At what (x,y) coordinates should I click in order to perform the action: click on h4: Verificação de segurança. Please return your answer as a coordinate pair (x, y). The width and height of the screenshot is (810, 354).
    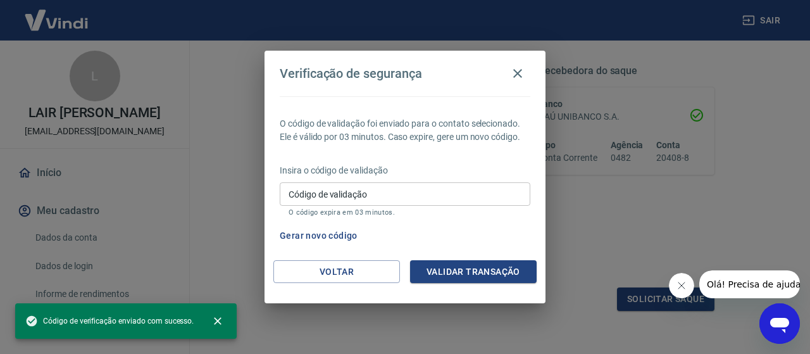
    Looking at the image, I should click on (351, 73).